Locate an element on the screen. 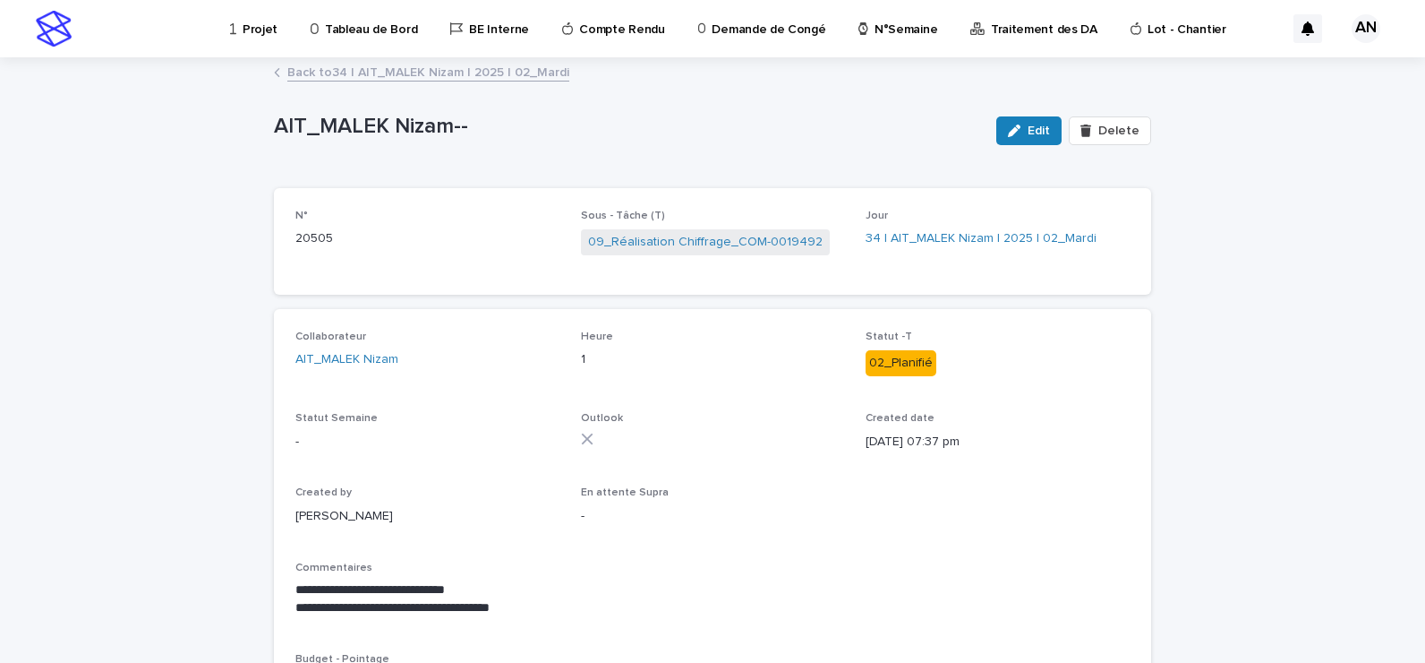  span: Heure is located at coordinates (597, 337).